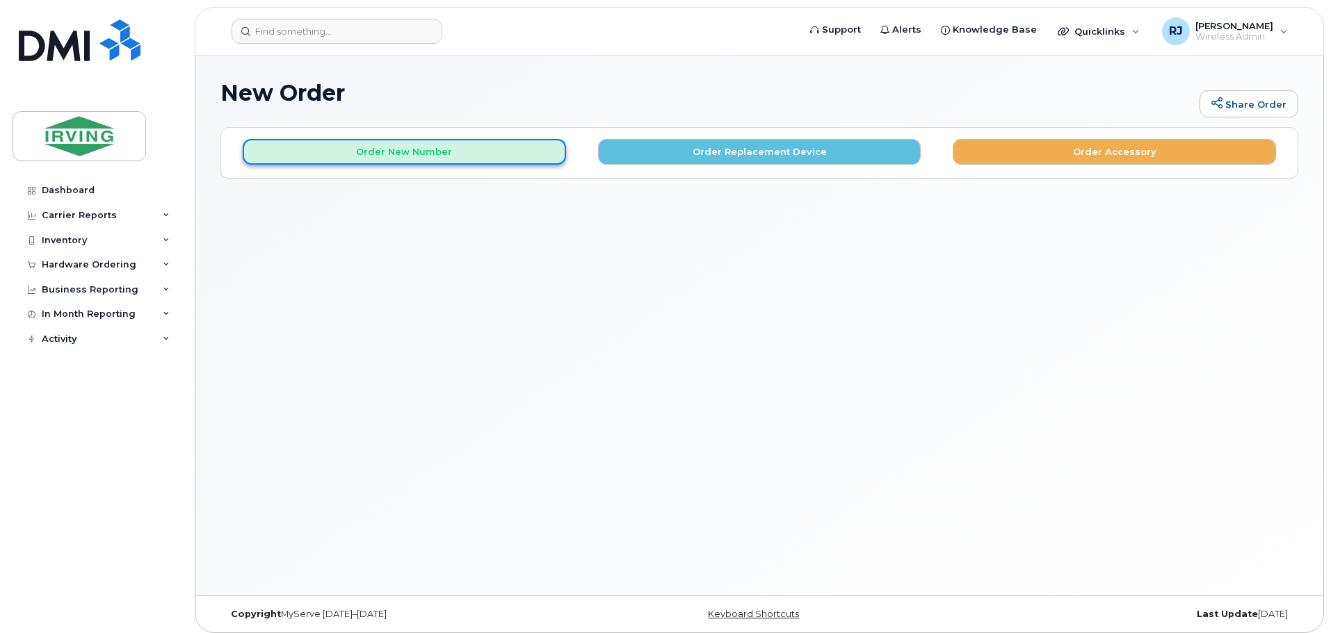 This screenshot has height=633, width=1331. What do you see at coordinates (707, 92) in the screenshot?
I see `h1: New Order` at bounding box center [707, 92].